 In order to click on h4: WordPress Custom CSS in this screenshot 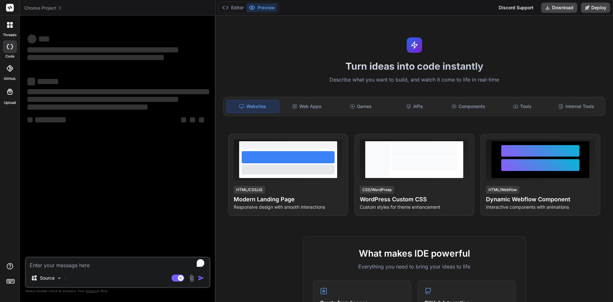, I will do `click(414, 199)`.